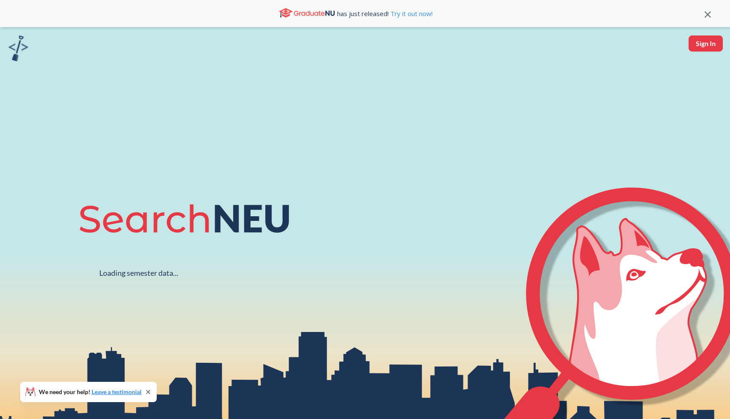  Describe the element at coordinates (411, 14) in the screenshot. I see `a: Try it out now!` at that location.